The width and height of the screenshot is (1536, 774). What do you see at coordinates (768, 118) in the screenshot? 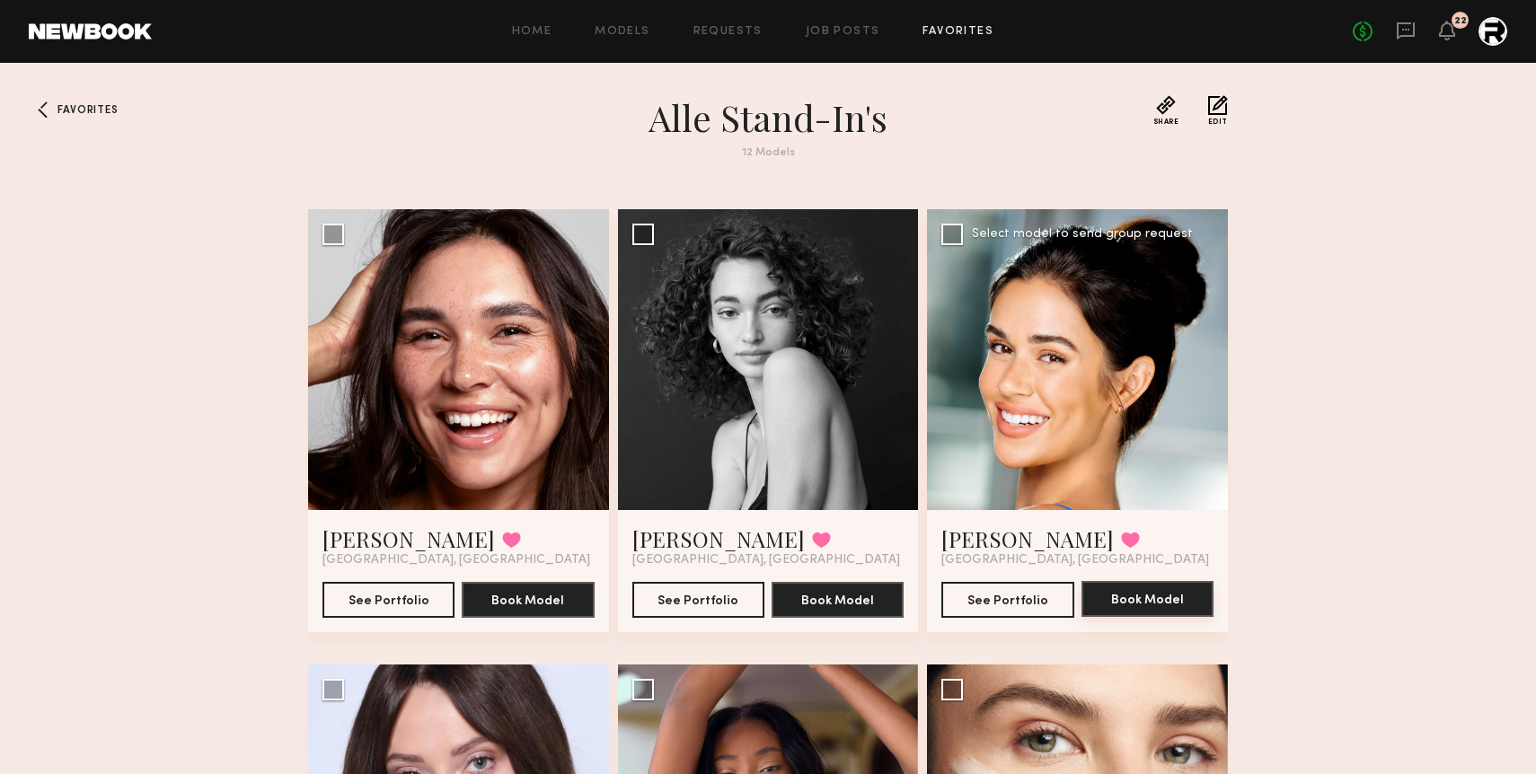
I see `h1: Alle Stand-In's` at bounding box center [768, 118].